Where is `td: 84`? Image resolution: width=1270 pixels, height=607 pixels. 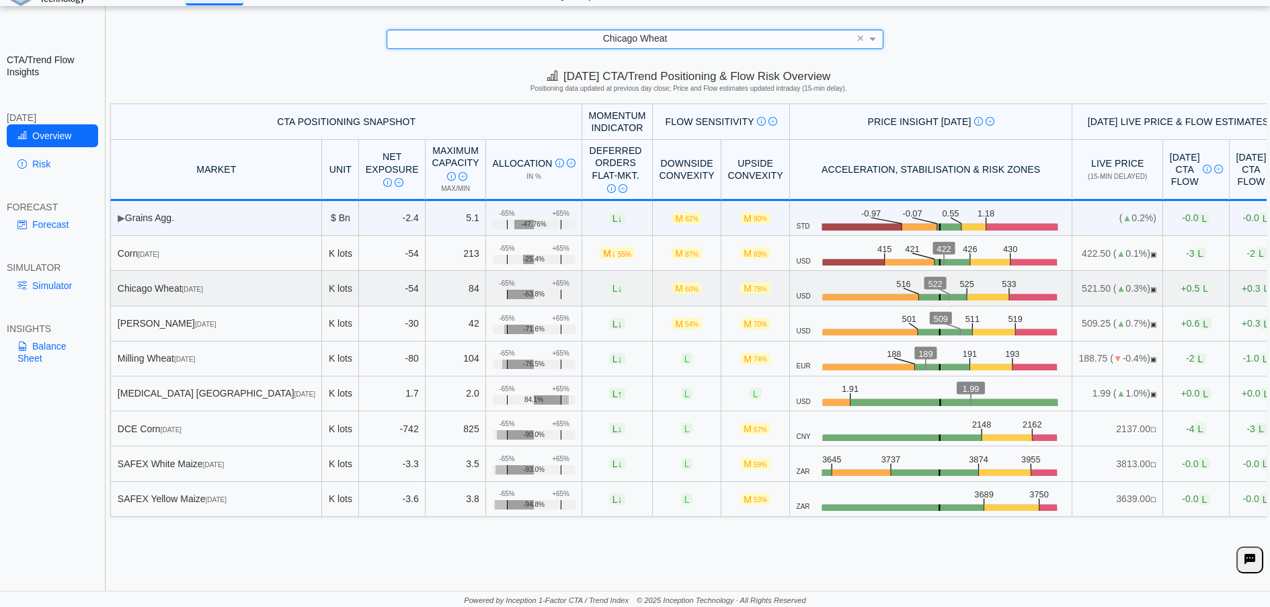
td: 84 is located at coordinates (456, 288).